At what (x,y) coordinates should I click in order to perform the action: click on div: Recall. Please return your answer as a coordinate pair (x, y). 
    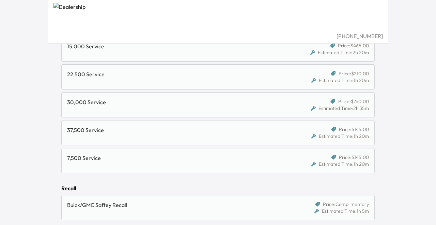
    Looking at the image, I should click on (218, 188).